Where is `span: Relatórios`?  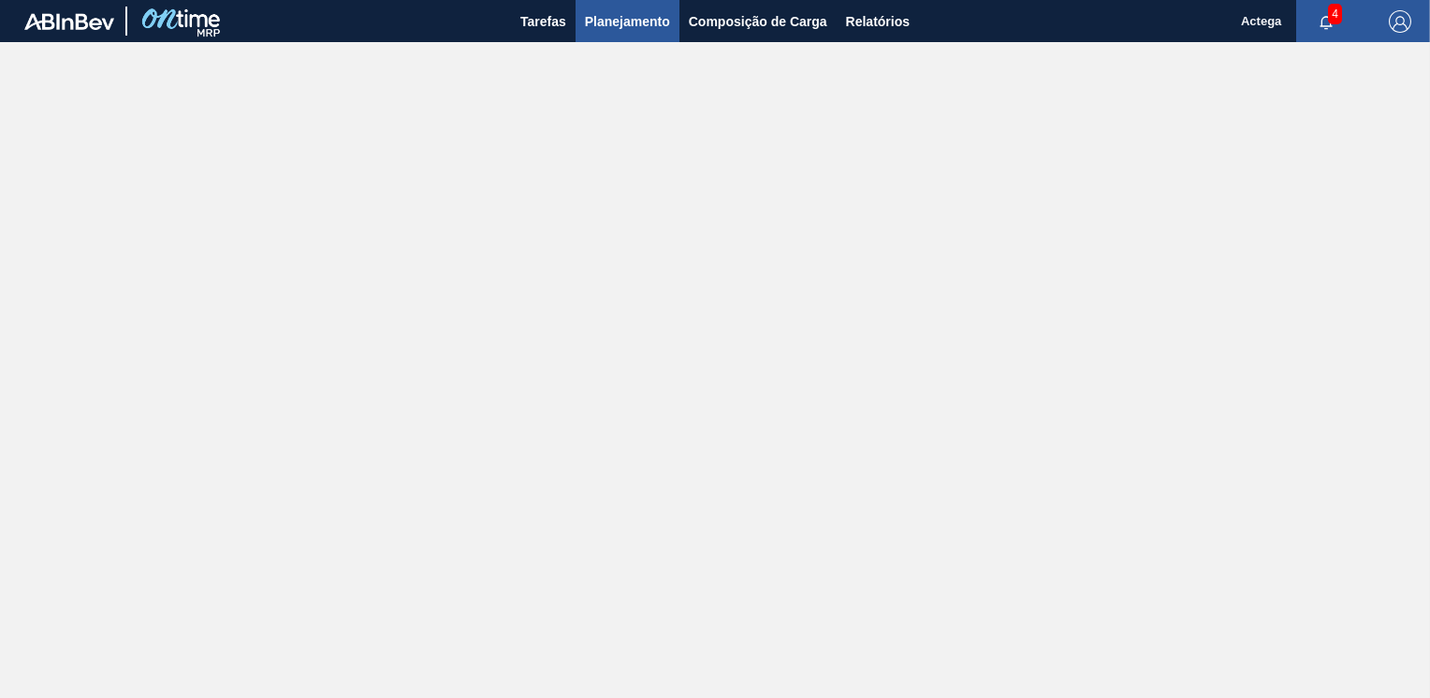
span: Relatórios is located at coordinates (878, 22).